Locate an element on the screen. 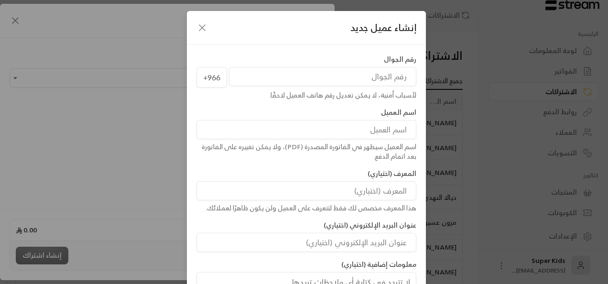 This screenshot has width=608, height=284. label: عنوان البريد الإلكتروني (اختياري) is located at coordinates (370, 225).